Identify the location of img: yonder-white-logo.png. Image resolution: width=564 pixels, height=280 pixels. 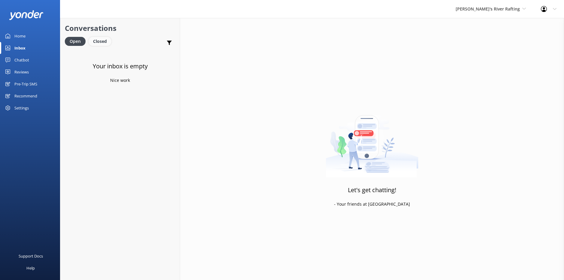
(26, 15).